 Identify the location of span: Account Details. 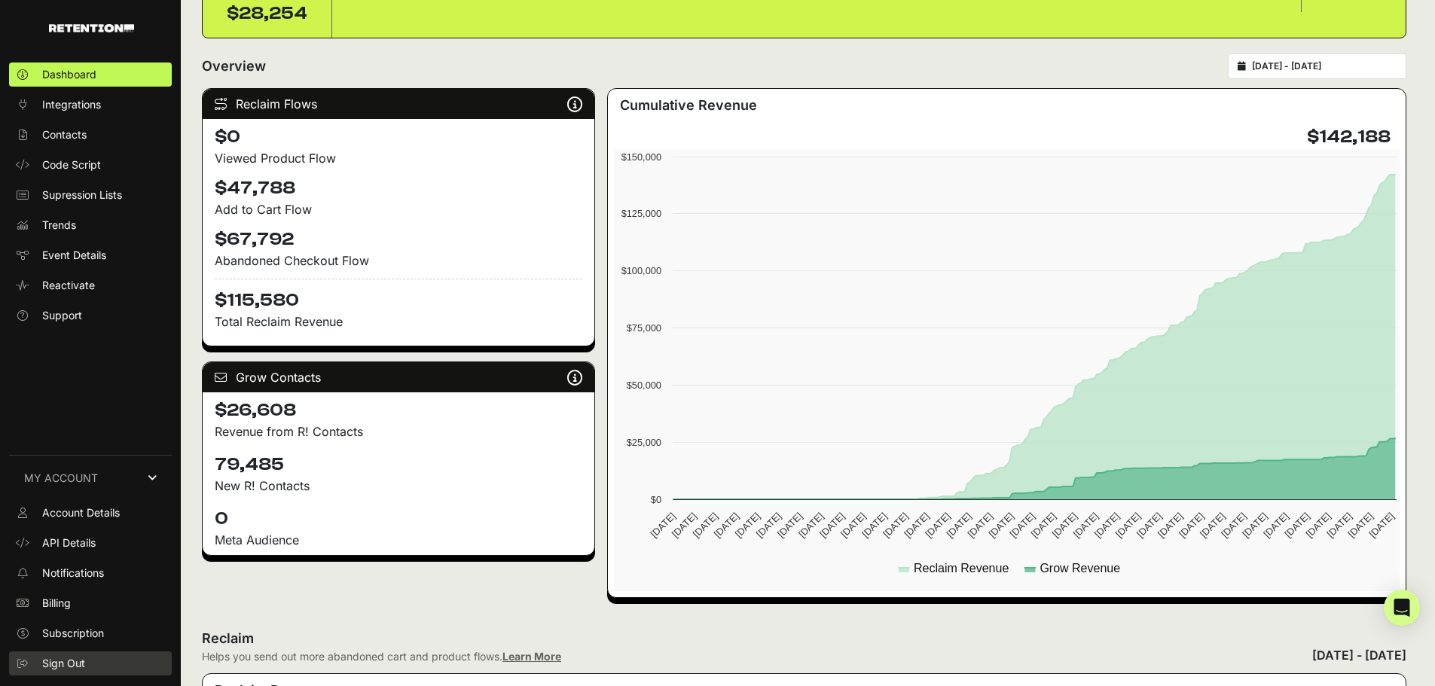
(81, 513).